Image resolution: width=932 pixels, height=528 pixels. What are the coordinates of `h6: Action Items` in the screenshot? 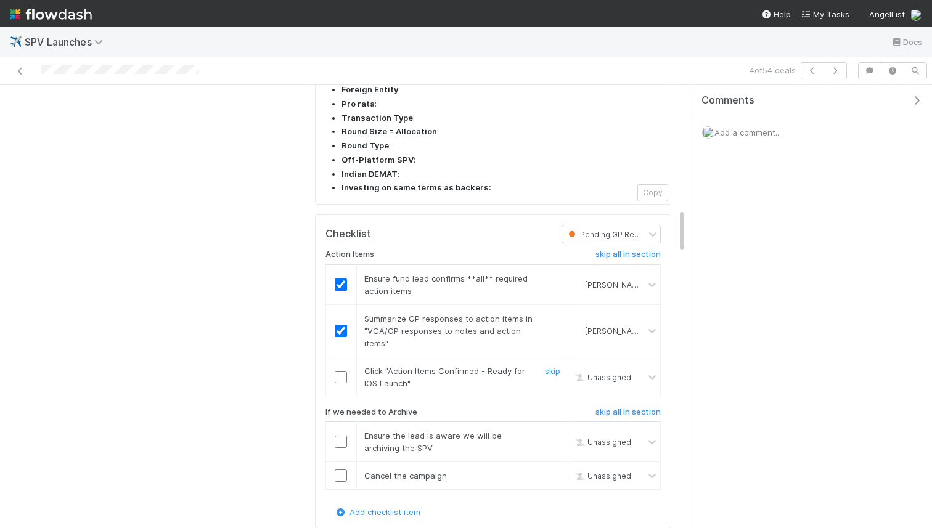 It's located at (350, 255).